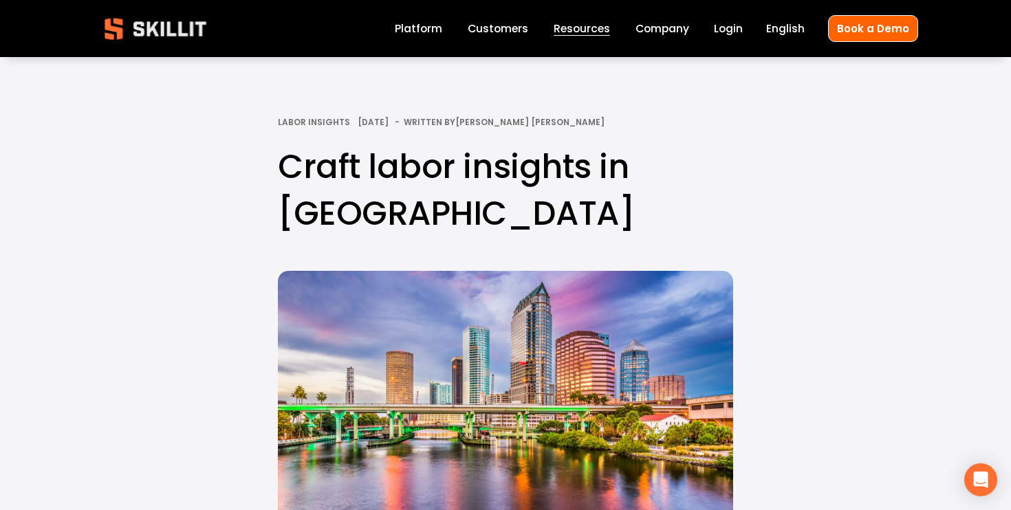  What do you see at coordinates (582, 28) in the screenshot?
I see `a: folder dropdown` at bounding box center [582, 28].